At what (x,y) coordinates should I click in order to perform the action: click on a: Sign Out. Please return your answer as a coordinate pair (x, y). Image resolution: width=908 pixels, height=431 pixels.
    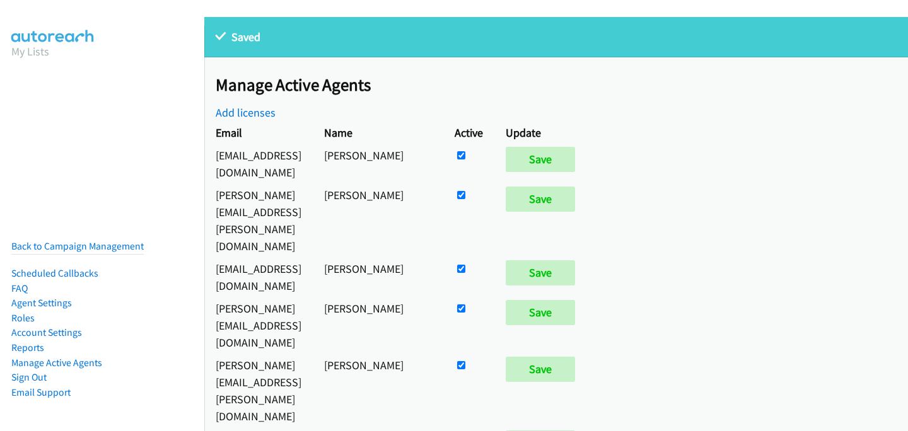
    Looking at the image, I should click on (29, 377).